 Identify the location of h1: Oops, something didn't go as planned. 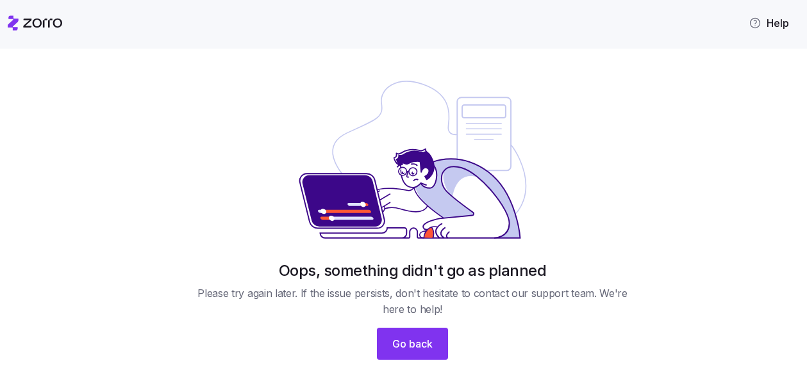
(413, 270).